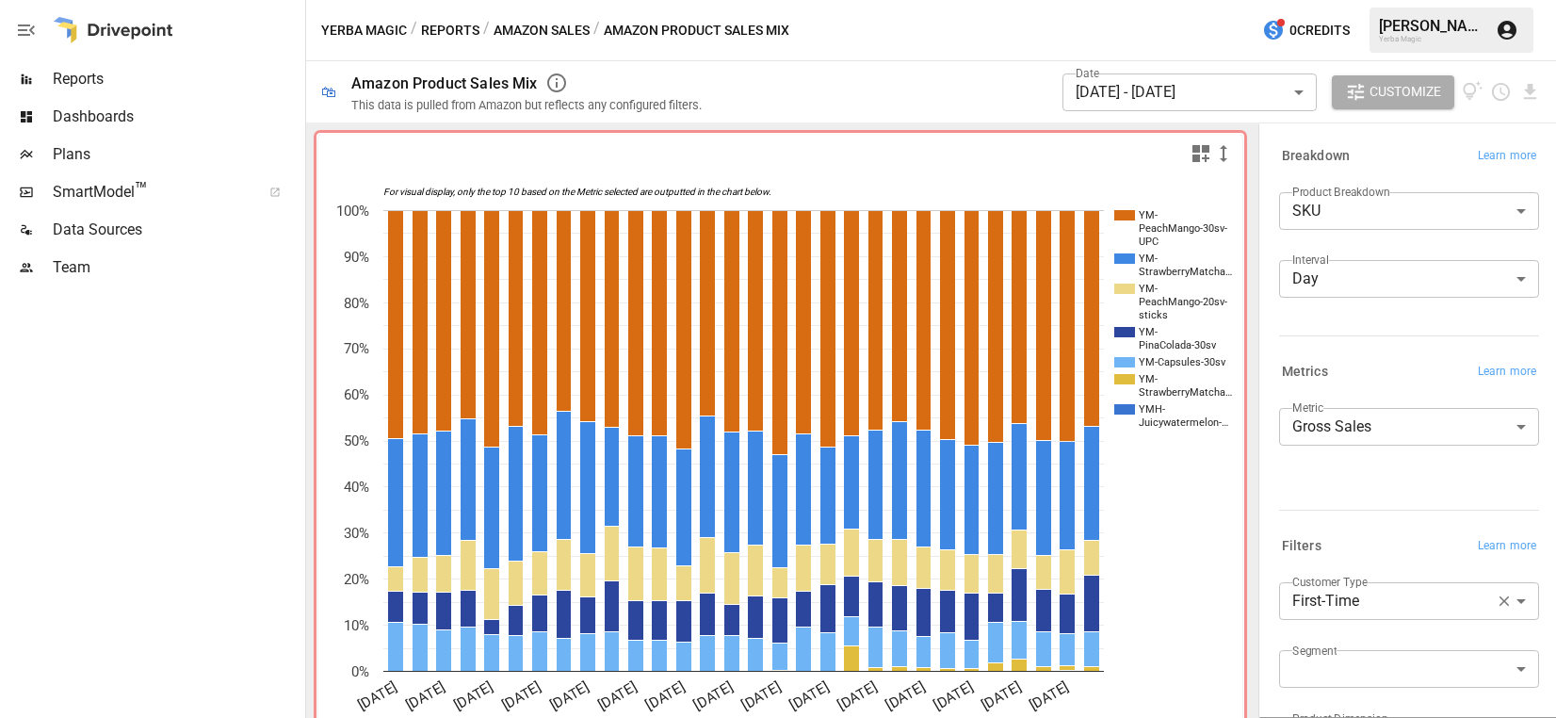 The width and height of the screenshot is (1556, 718). I want to click on h6: Filters, so click(1301, 546).